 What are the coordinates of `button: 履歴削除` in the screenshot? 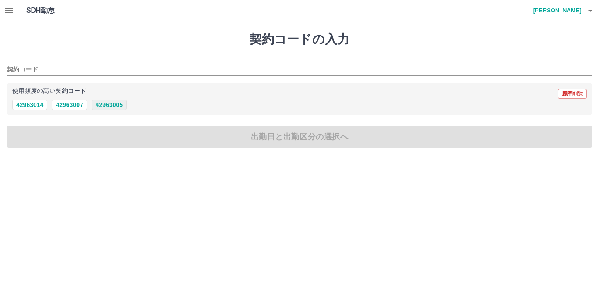 It's located at (572, 94).